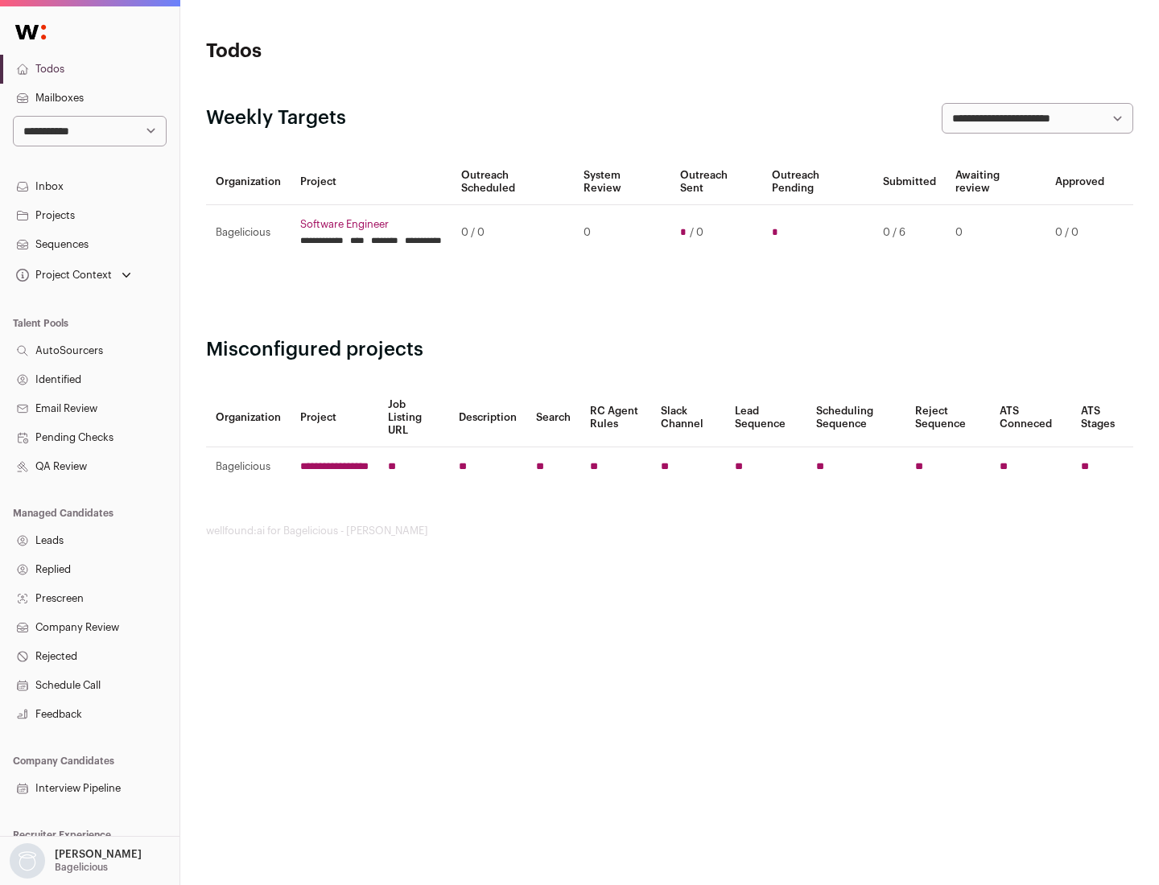 Image resolution: width=1159 pixels, height=885 pixels. What do you see at coordinates (1102, 418) in the screenshot?
I see `th: ATS Stages` at bounding box center [1102, 418].